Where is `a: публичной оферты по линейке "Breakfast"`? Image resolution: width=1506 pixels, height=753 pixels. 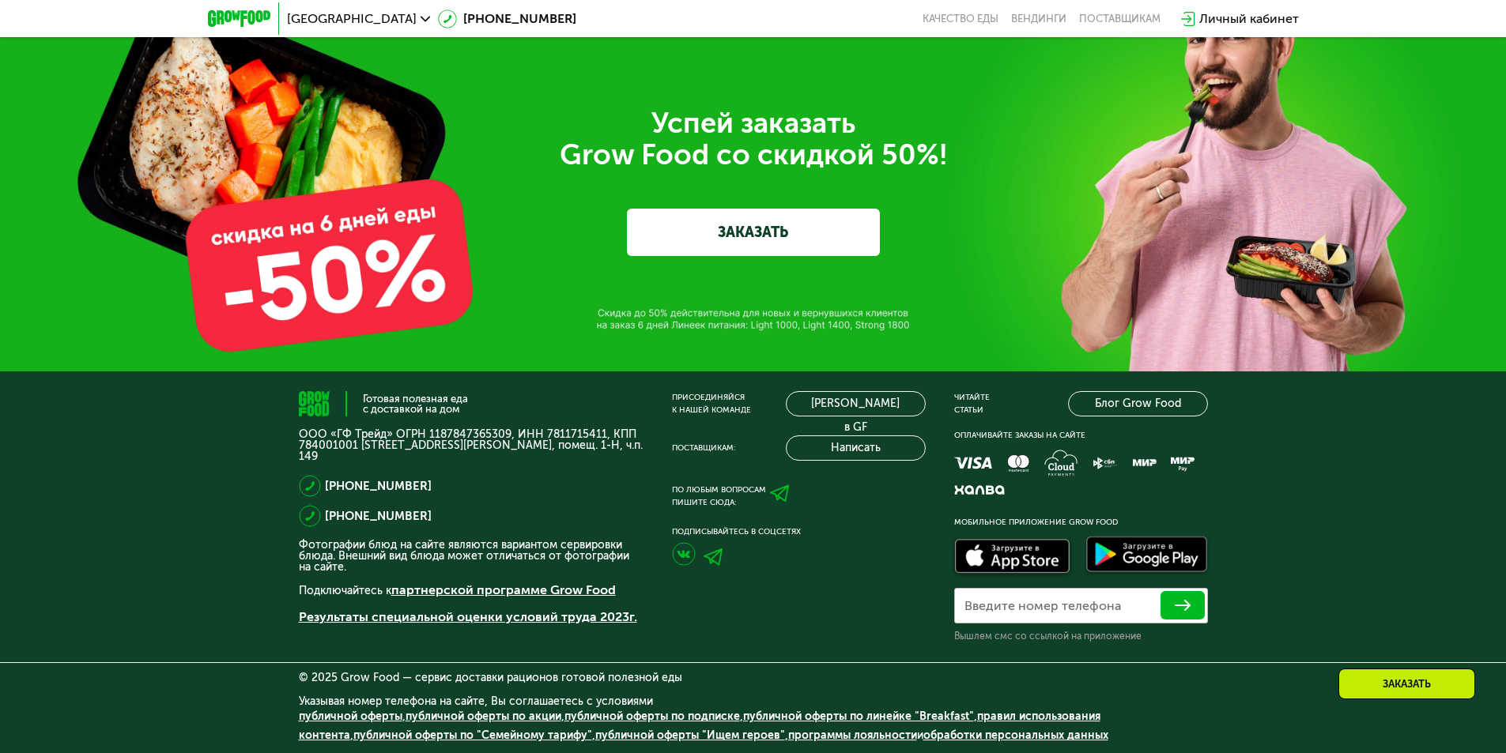 a: публичной оферты по линейке "Breakfast" is located at coordinates (858, 716).